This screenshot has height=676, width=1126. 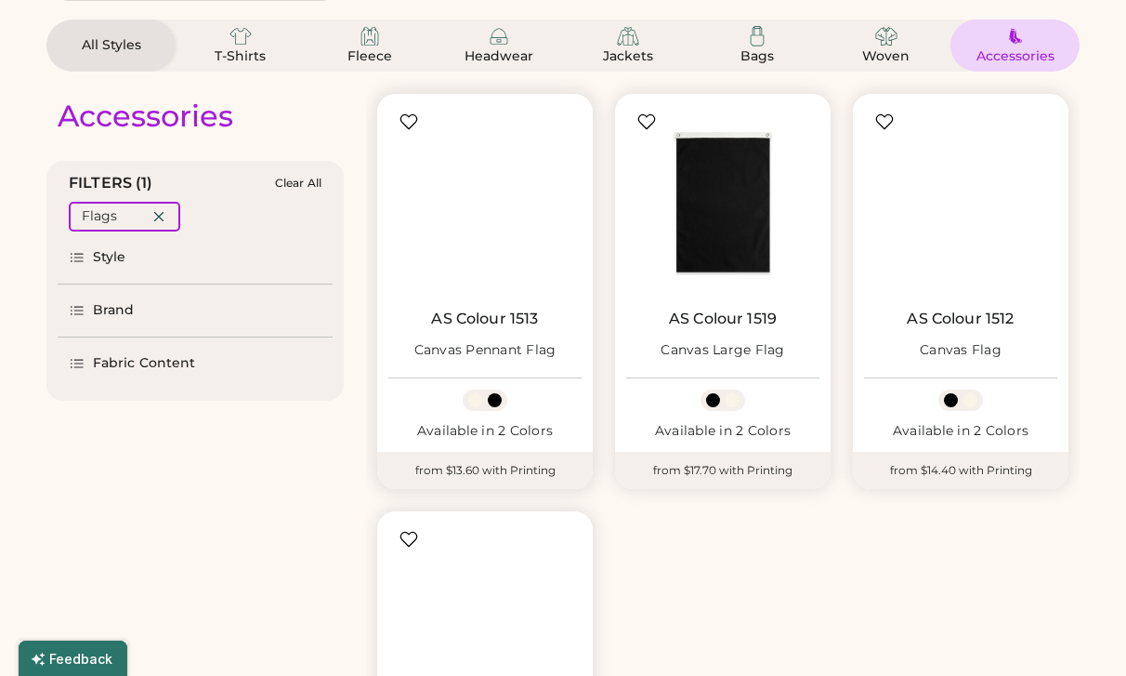 I want to click on div: Style, so click(x=110, y=257).